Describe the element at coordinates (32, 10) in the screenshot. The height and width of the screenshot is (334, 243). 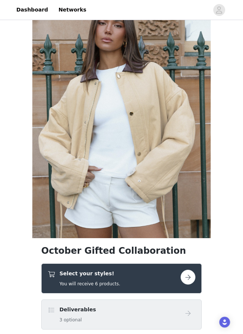
I see `a: Dashboard` at that location.